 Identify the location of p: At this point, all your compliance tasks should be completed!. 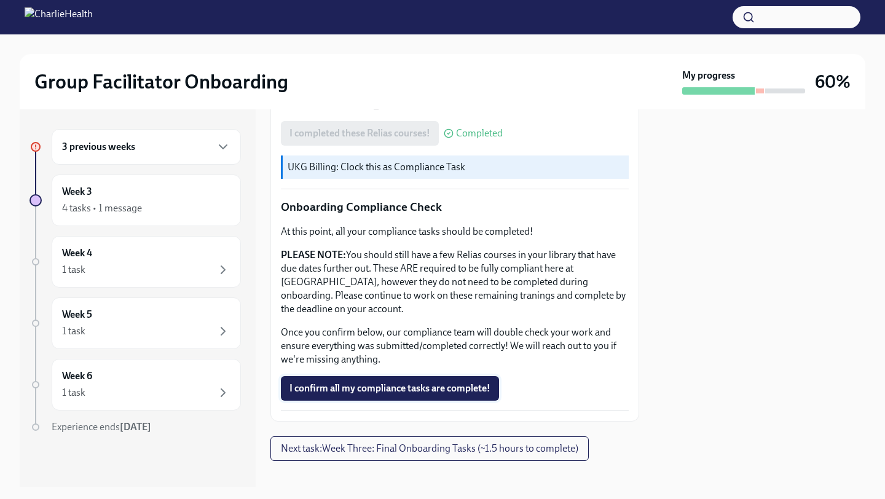
(455, 232).